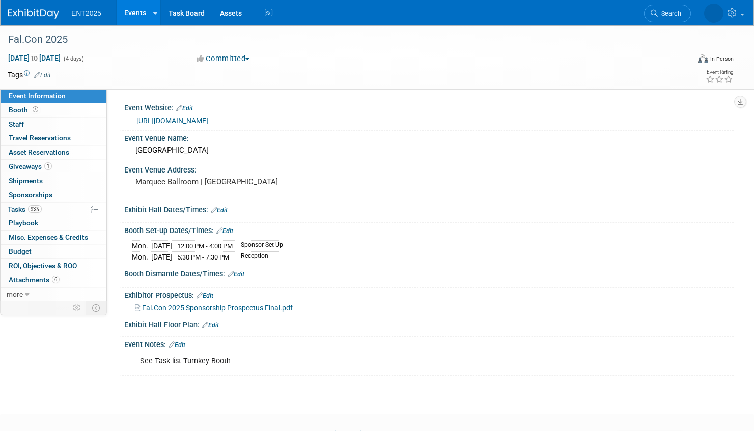 The width and height of the screenshot is (754, 431). I want to click on span: 93%, so click(35, 209).